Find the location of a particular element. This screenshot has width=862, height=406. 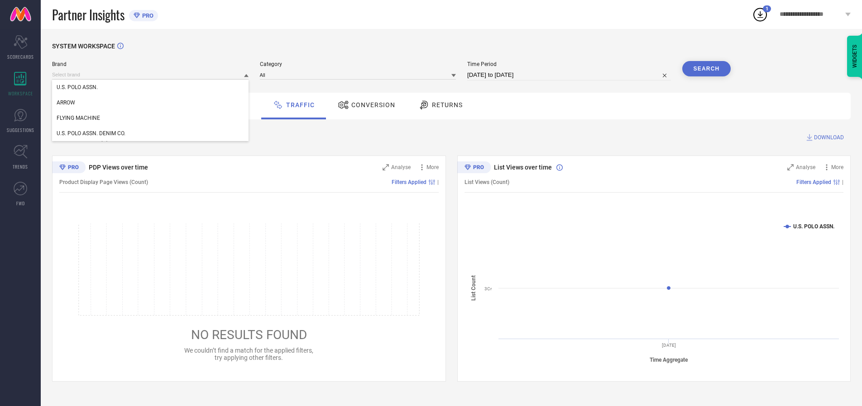

span: NO RESULTS FOUND is located at coordinates (249, 335).